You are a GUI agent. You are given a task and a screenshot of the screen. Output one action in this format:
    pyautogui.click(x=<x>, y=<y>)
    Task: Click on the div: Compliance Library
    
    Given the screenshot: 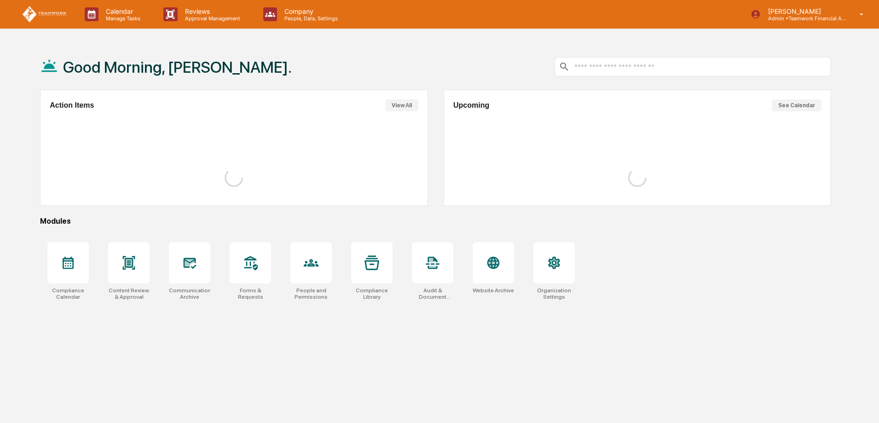 What is the action you would take?
    pyautogui.click(x=372, y=294)
    